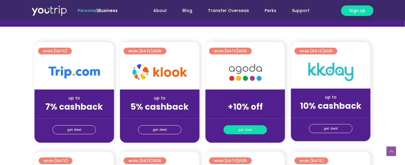 The image size is (405, 165). What do you see at coordinates (331, 106) in the screenshot?
I see `strong: 10% cashback` at bounding box center [331, 106].